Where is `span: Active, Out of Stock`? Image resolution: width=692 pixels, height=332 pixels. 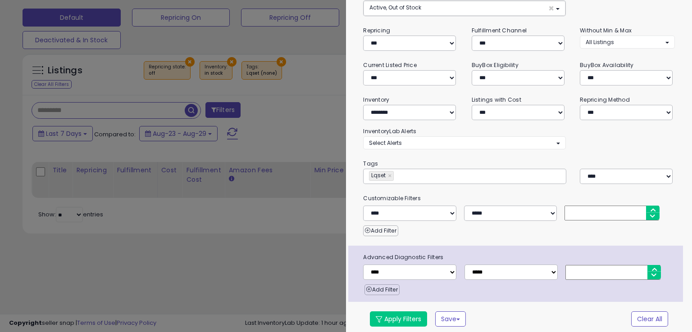
span: Active, Out of Stock is located at coordinates (395, 7).